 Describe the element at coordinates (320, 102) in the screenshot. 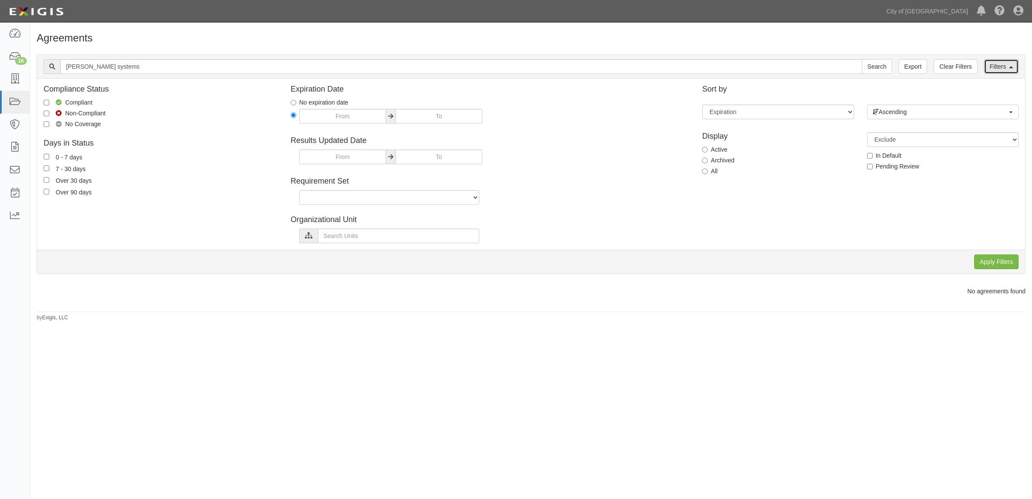

I see `label: No expiration date` at that location.